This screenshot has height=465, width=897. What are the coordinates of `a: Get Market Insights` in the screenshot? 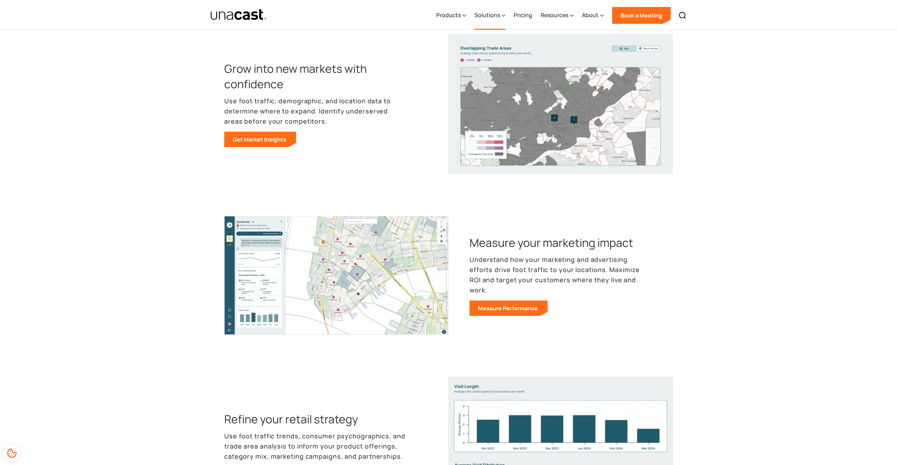 It's located at (260, 139).